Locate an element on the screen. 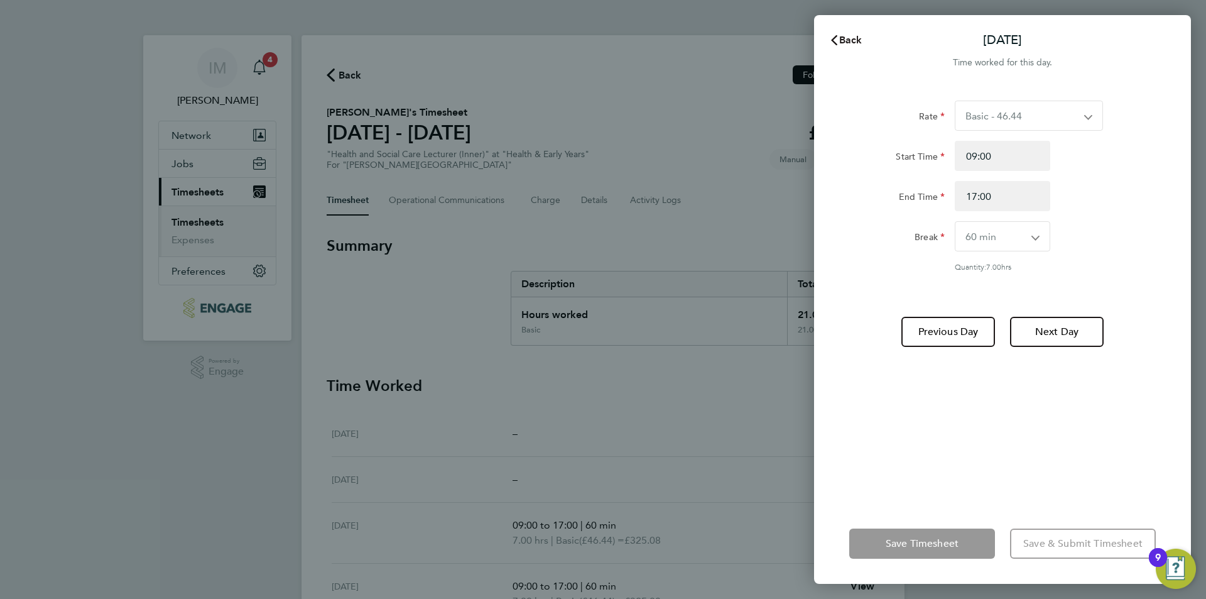 The image size is (1206, 599). div: Time worked for this day. is located at coordinates (1003, 63).